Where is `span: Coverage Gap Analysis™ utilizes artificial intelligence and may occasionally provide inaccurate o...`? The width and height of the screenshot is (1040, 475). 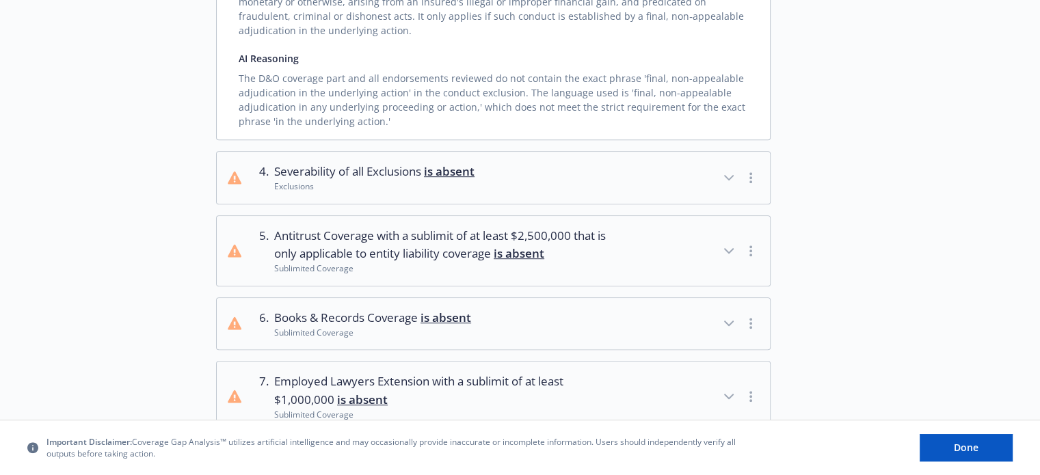
span: Coverage Gap Analysis™ utilizes artificial intelligence and may occasionally provide inaccurate o... is located at coordinates (395, 448).